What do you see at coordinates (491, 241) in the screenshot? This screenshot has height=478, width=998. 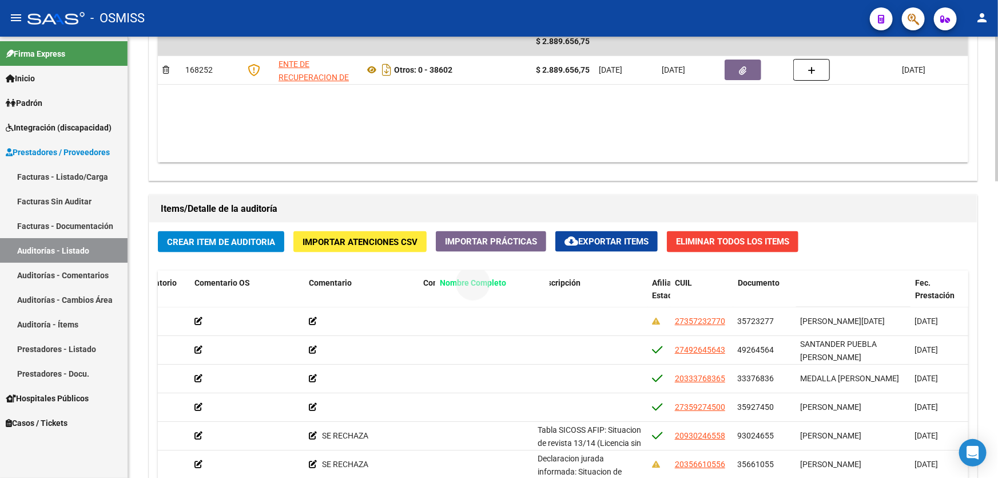 I see `span: Importar Prácticas` at bounding box center [491, 241].